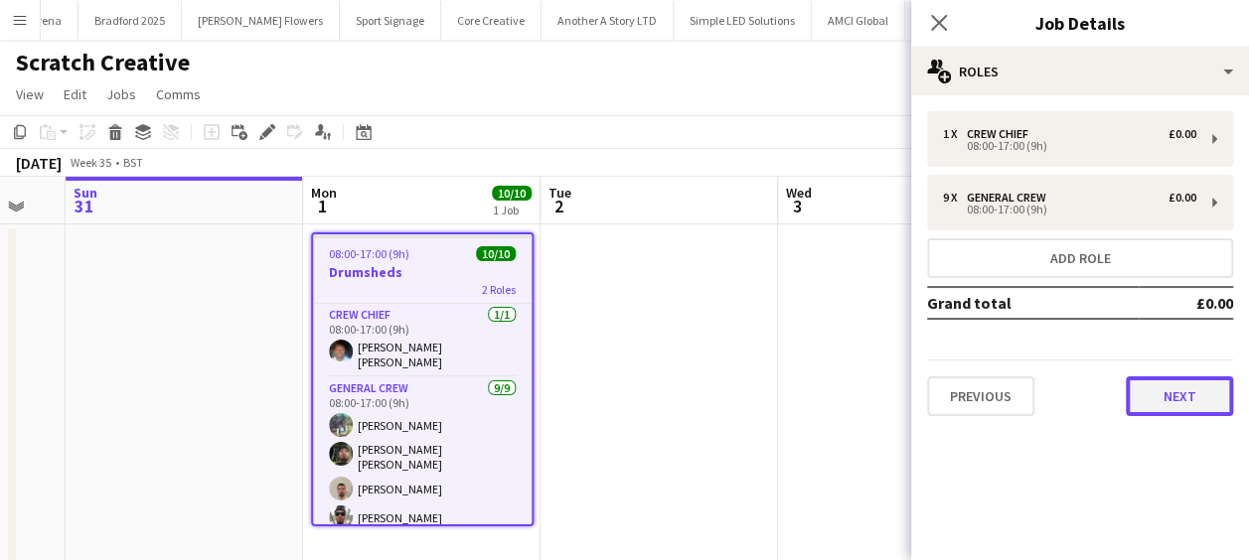 The height and width of the screenshot is (560, 1249). What do you see at coordinates (121, 94) in the screenshot?
I see `span: Jobs` at bounding box center [121, 94].